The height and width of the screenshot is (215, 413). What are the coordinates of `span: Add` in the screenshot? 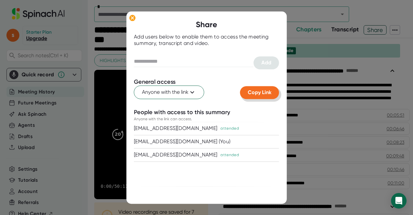 It's located at (266, 62).